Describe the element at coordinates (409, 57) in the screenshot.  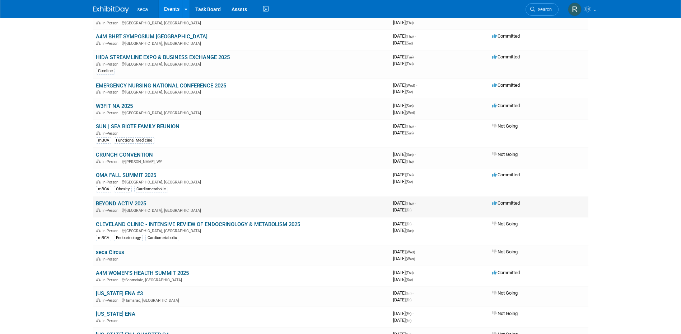
I see `span: (Tue)` at that location.